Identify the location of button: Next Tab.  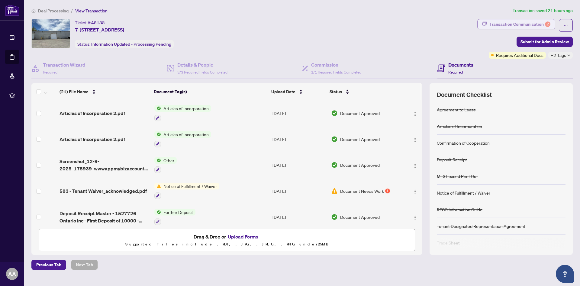
(84, 264).